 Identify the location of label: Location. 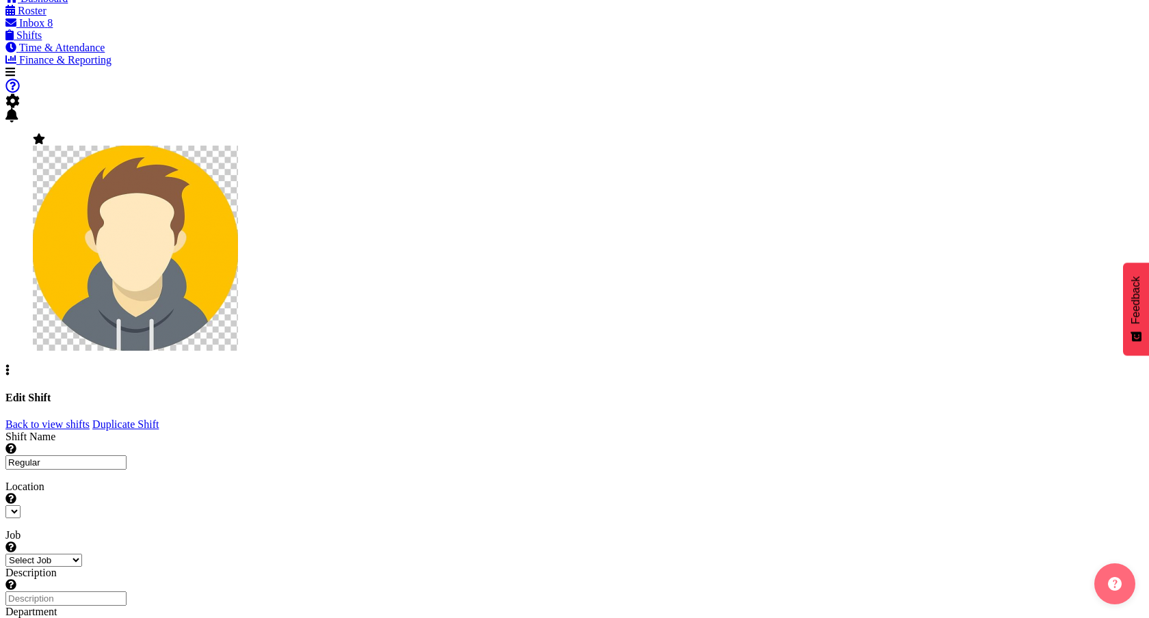
(574, 493).